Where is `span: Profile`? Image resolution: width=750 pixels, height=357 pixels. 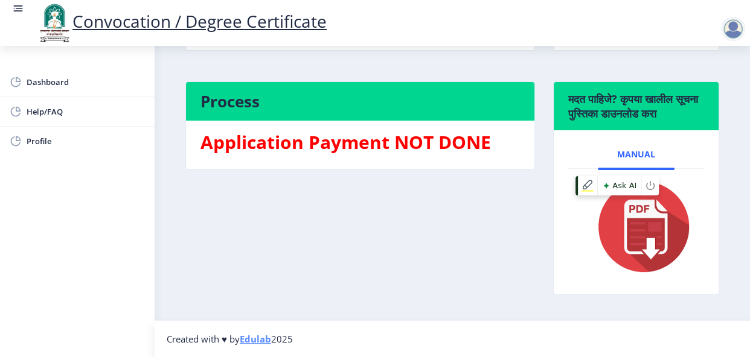
span: Profile is located at coordinates (86, 141).